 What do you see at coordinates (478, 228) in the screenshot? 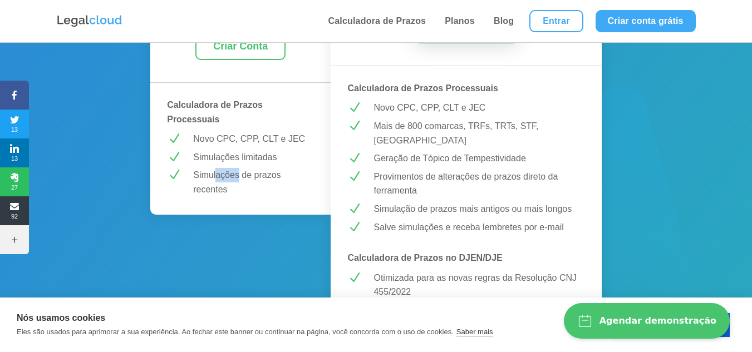
I see `p: Salve simulações e receba lembretes por e-mail` at bounding box center [478, 228].